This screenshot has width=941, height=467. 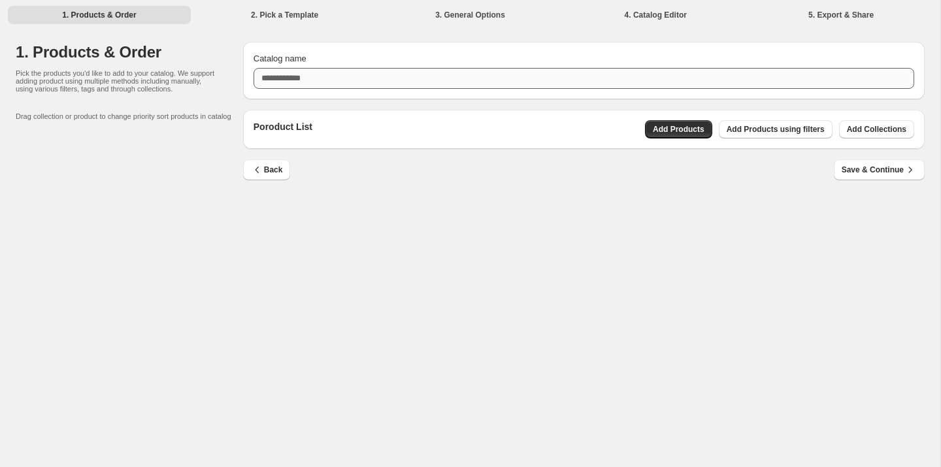 What do you see at coordinates (267, 170) in the screenshot?
I see `span: Back` at bounding box center [267, 170].